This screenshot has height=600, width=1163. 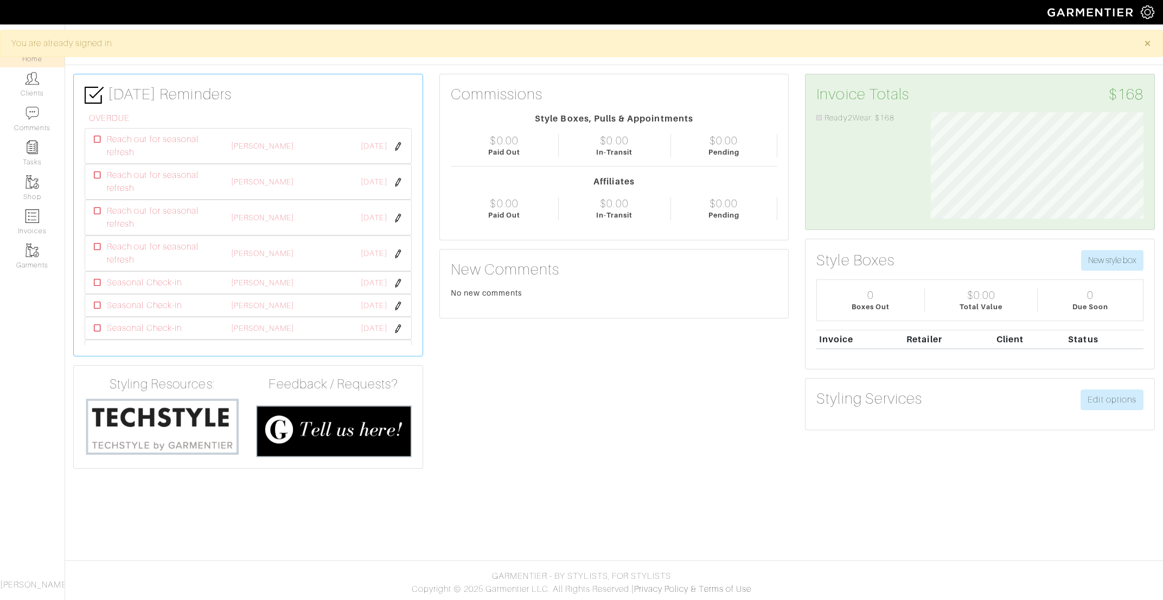 What do you see at coordinates (865, 118) in the screenshot?
I see `li: Ready2Wear: $168` at bounding box center [865, 118].